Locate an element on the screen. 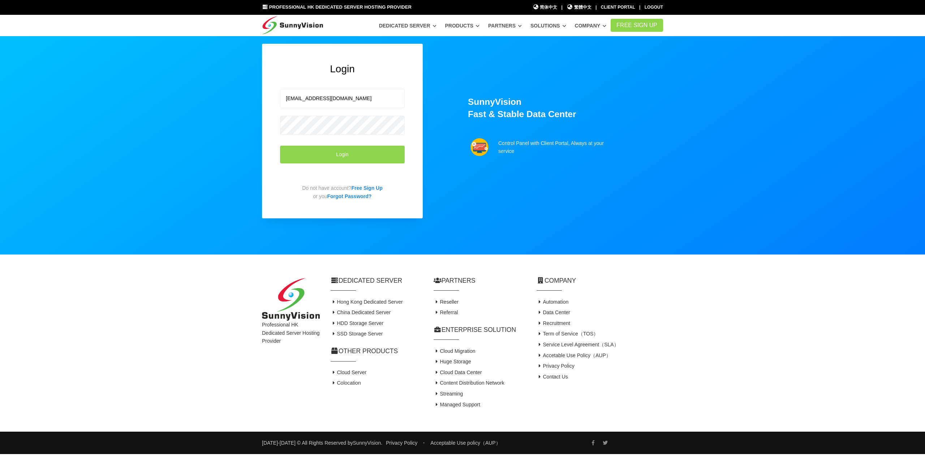 This screenshot has height=466, width=925. a: Hong Kong Dedicated Server is located at coordinates (367, 302).